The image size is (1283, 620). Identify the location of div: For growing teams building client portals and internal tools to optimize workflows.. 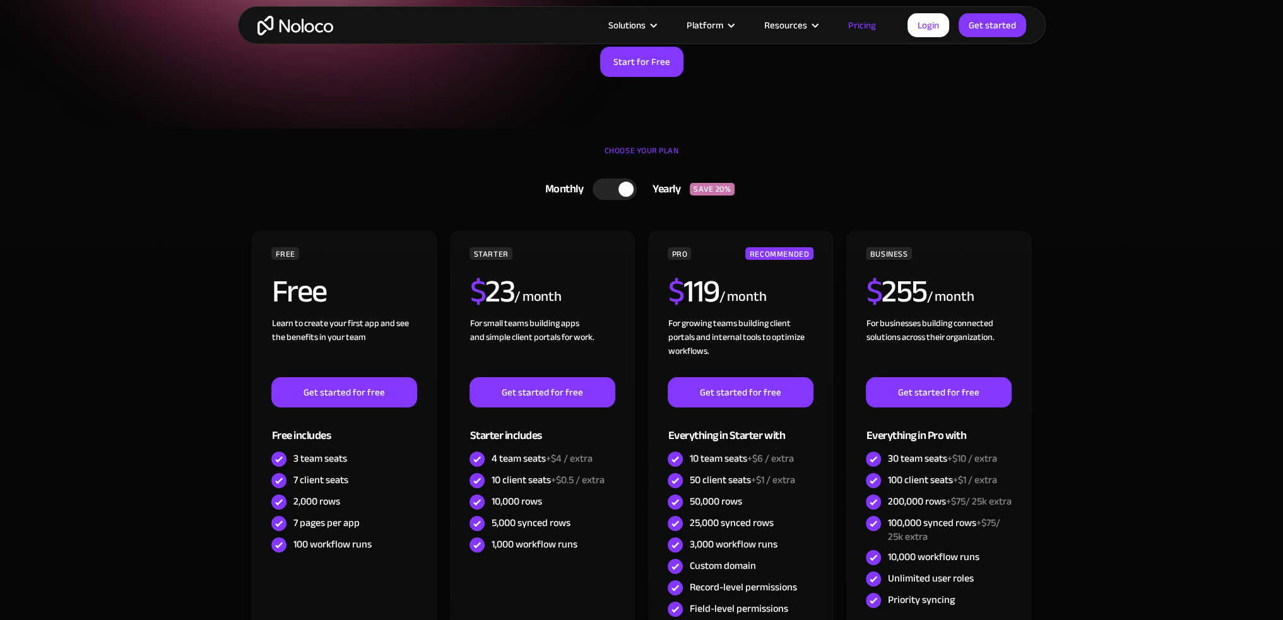
(740, 347).